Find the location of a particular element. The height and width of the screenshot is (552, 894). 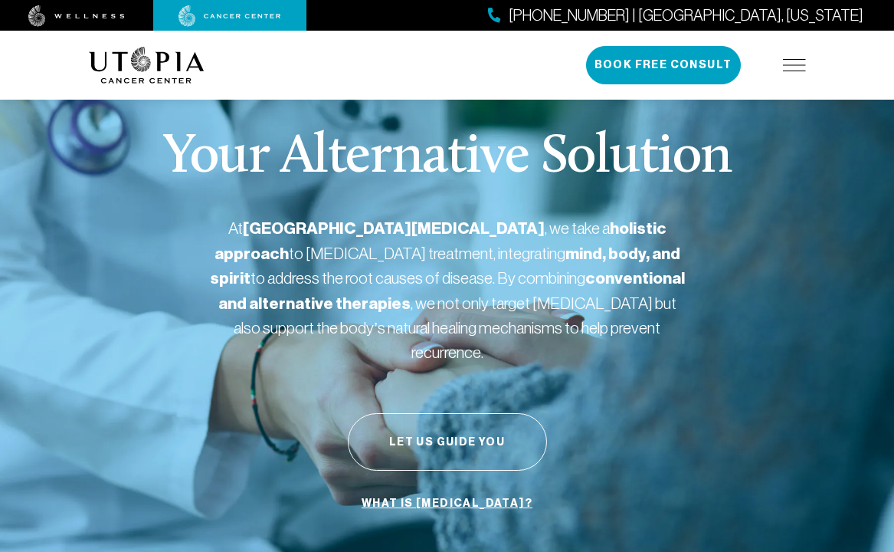

strong: holistic approach is located at coordinates (441, 241).